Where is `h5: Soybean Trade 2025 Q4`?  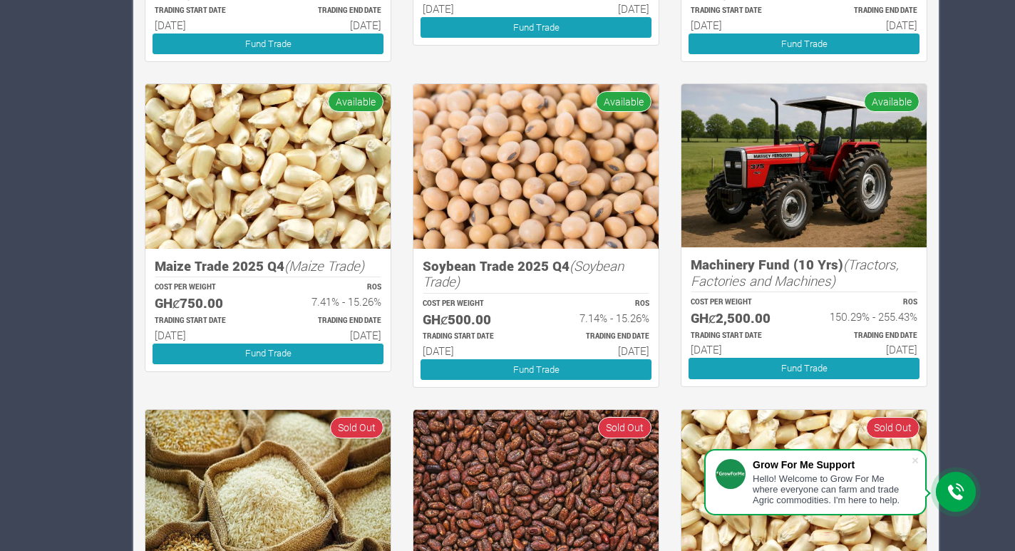
h5: Soybean Trade 2025 Q4 is located at coordinates (536, 274).